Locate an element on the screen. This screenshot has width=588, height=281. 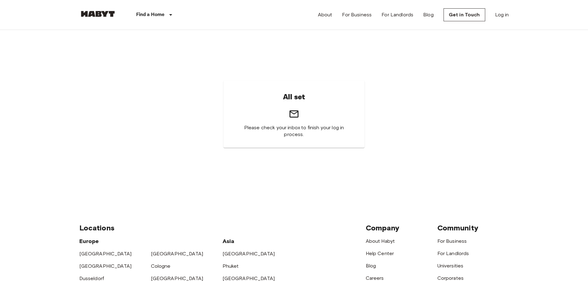
a: Corporates is located at coordinates (451, 278).